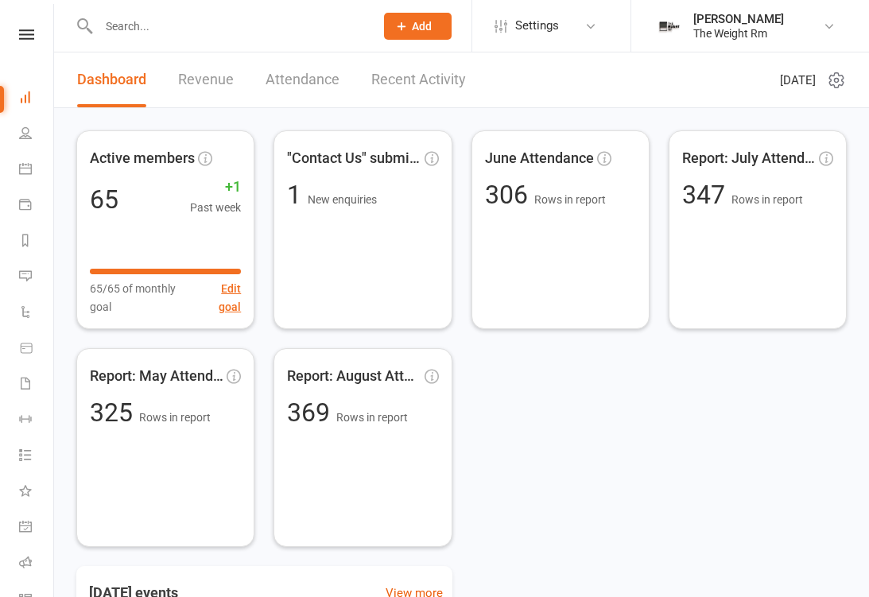 This screenshot has height=597, width=869. What do you see at coordinates (142, 158) in the screenshot?
I see `span: Active members` at bounding box center [142, 158].